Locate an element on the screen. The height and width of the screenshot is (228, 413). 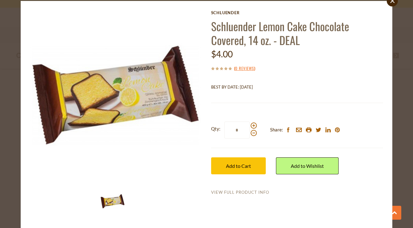
a: View Full Product Info is located at coordinates (240, 192).